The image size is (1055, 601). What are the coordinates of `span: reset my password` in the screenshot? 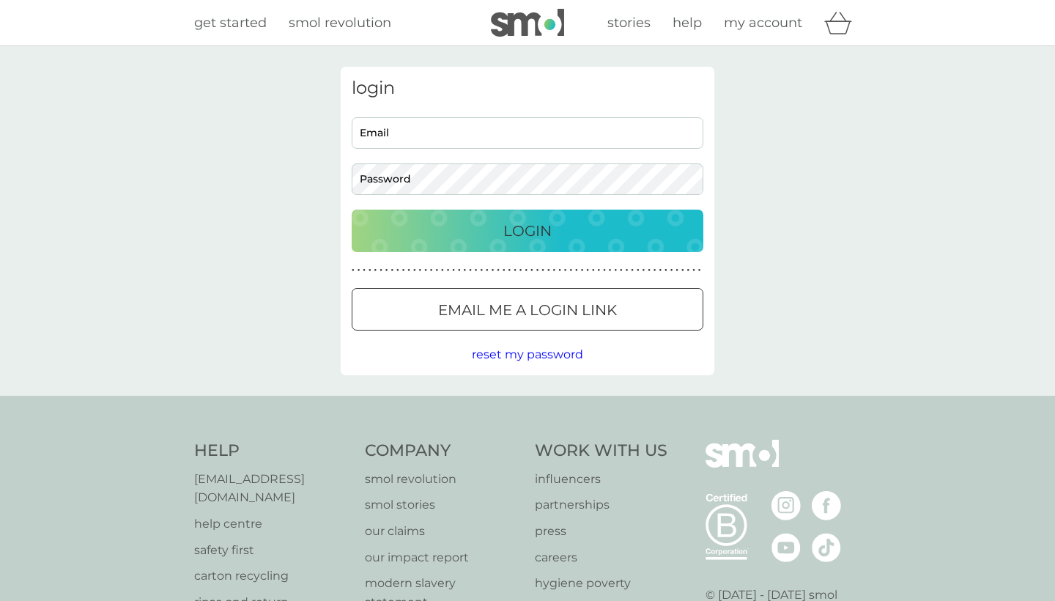 It's located at (528, 354).